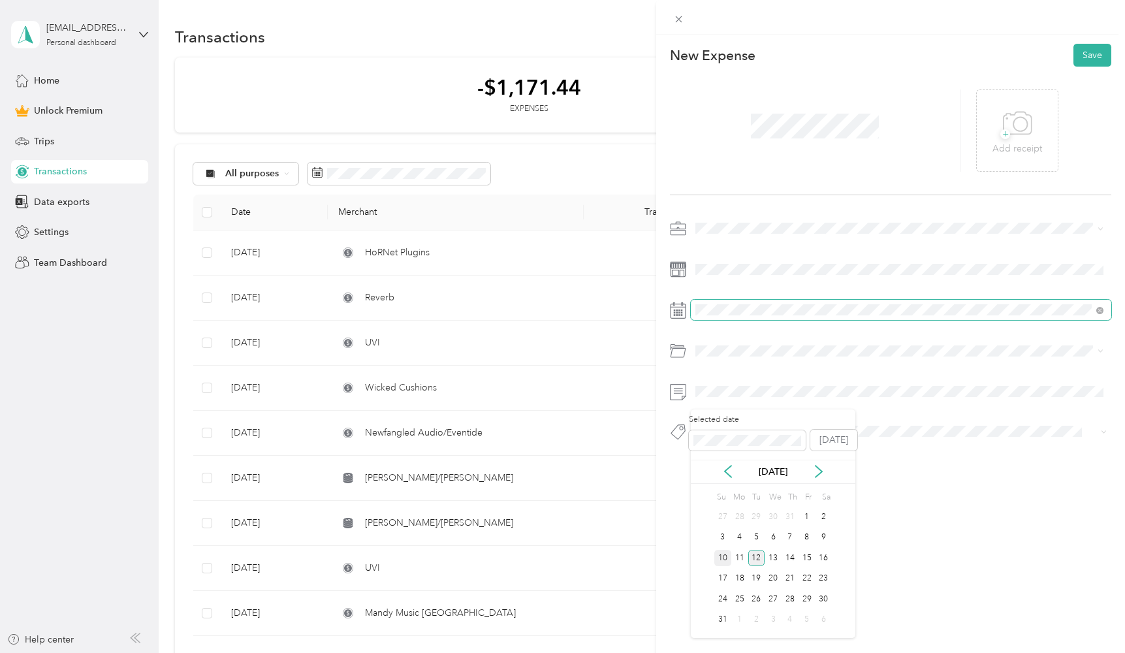  I want to click on div: 23, so click(823, 578).